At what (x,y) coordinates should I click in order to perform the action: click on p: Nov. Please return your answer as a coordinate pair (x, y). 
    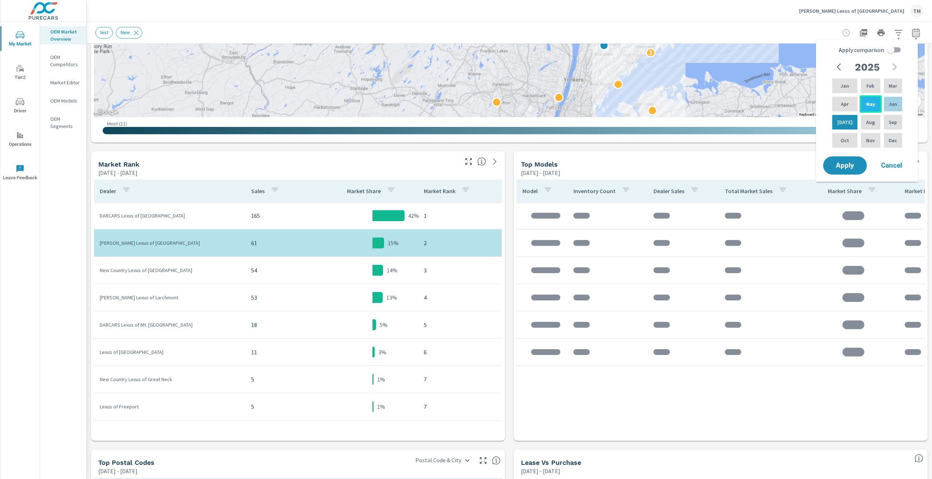
    Looking at the image, I should click on (870, 140).